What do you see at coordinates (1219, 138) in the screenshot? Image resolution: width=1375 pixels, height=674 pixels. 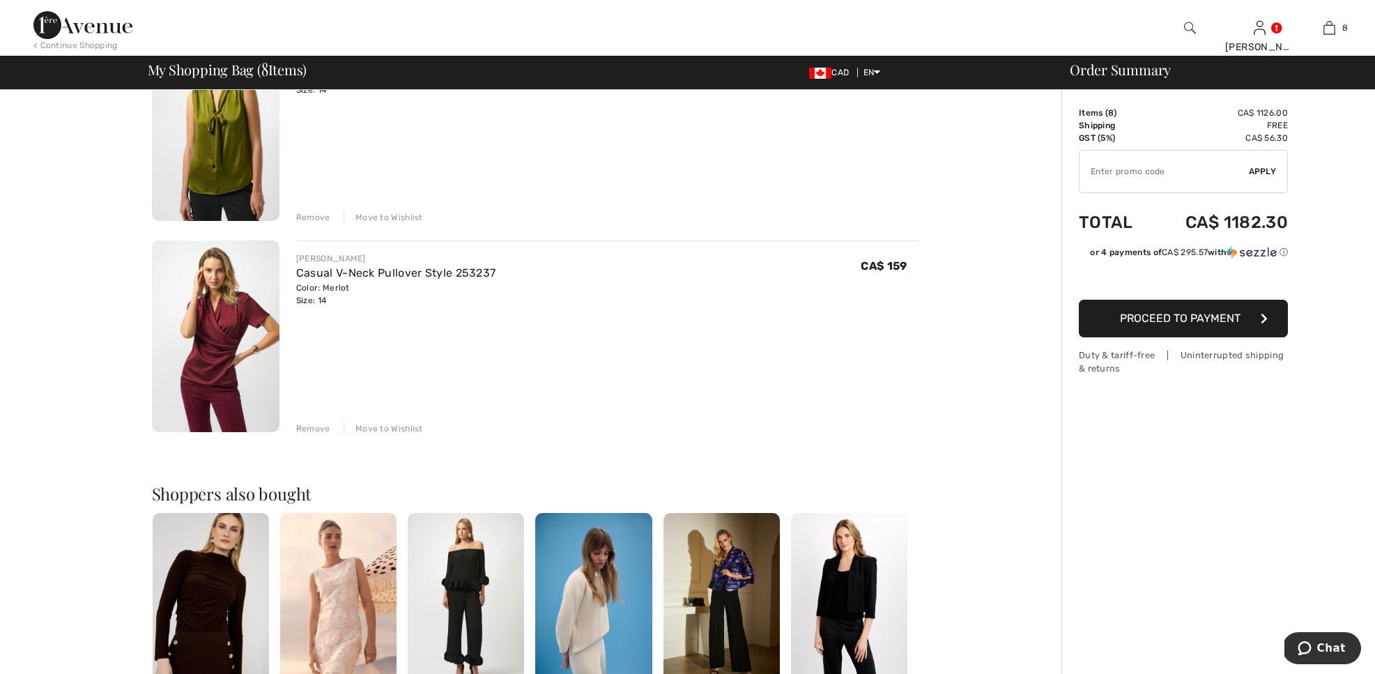 I see `td: CA$ 56.30` at bounding box center [1219, 138].